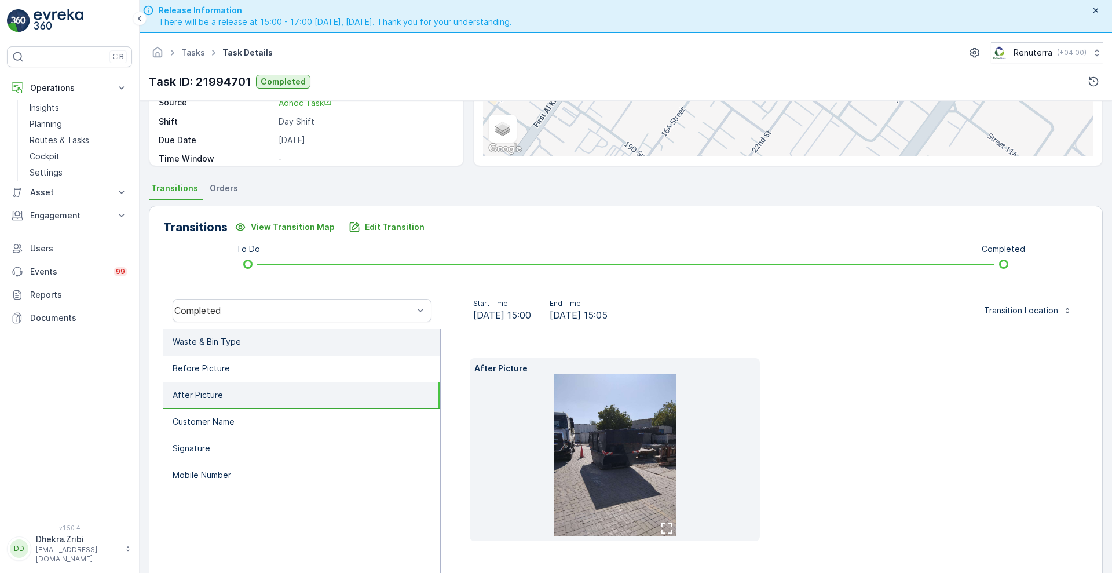 The width and height of the screenshot is (1112, 573). What do you see at coordinates (502, 303) in the screenshot?
I see `p: Start Time` at bounding box center [502, 303].